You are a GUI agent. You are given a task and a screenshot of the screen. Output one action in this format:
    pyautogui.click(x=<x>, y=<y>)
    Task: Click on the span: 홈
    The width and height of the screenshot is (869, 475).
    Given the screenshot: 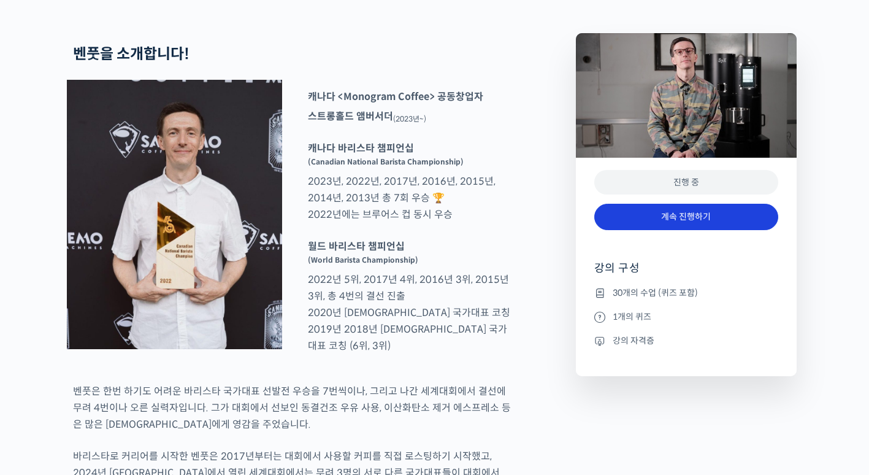 What is the action you would take?
    pyautogui.click(x=42, y=396)
    